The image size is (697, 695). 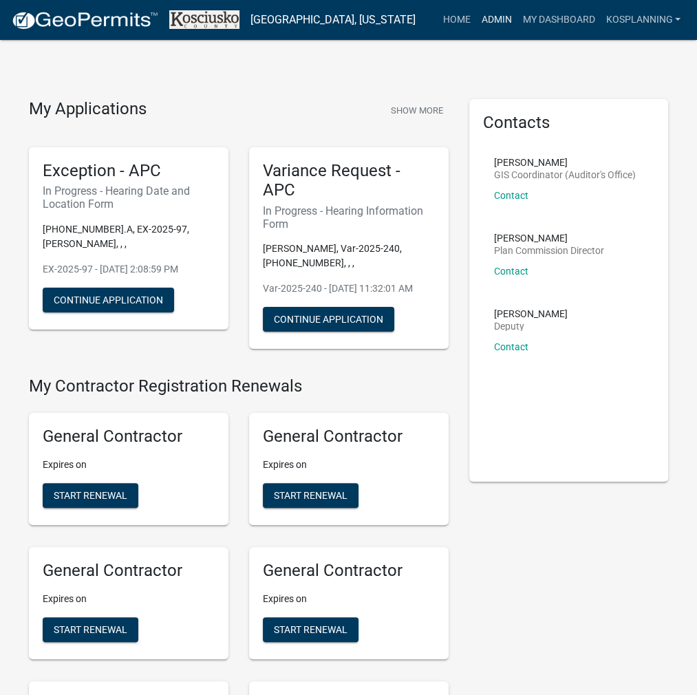 I want to click on h5: Exception - APC, so click(x=129, y=171).